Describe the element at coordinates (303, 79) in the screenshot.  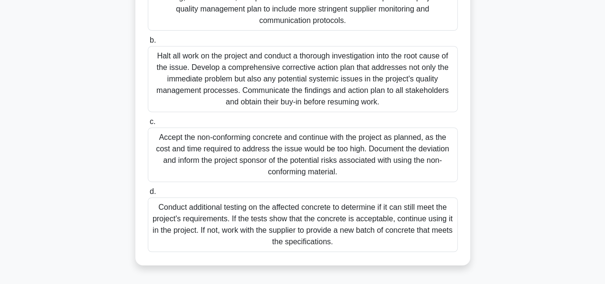
I see `div: Halt all work on the project and conduct a thorough investigation into the root cause of the issu...` at that location.